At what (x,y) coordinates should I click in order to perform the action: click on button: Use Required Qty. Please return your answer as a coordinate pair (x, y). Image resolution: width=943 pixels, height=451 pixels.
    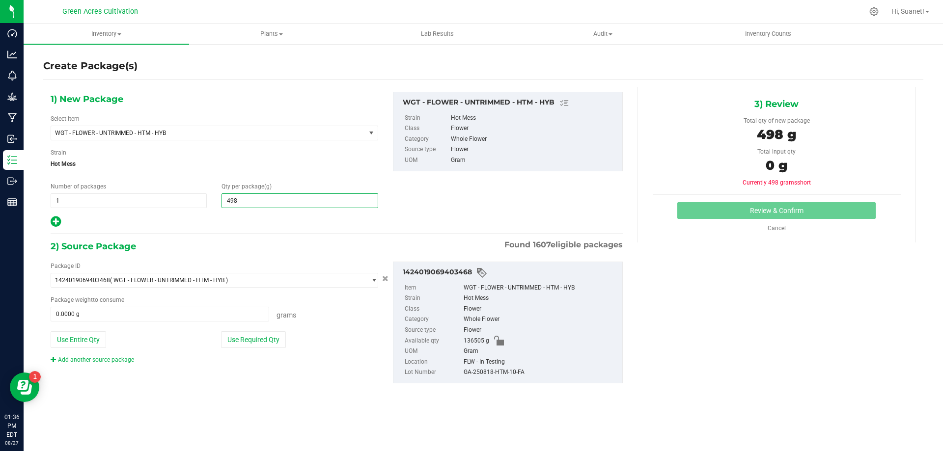
    Looking at the image, I should click on (253, 340).